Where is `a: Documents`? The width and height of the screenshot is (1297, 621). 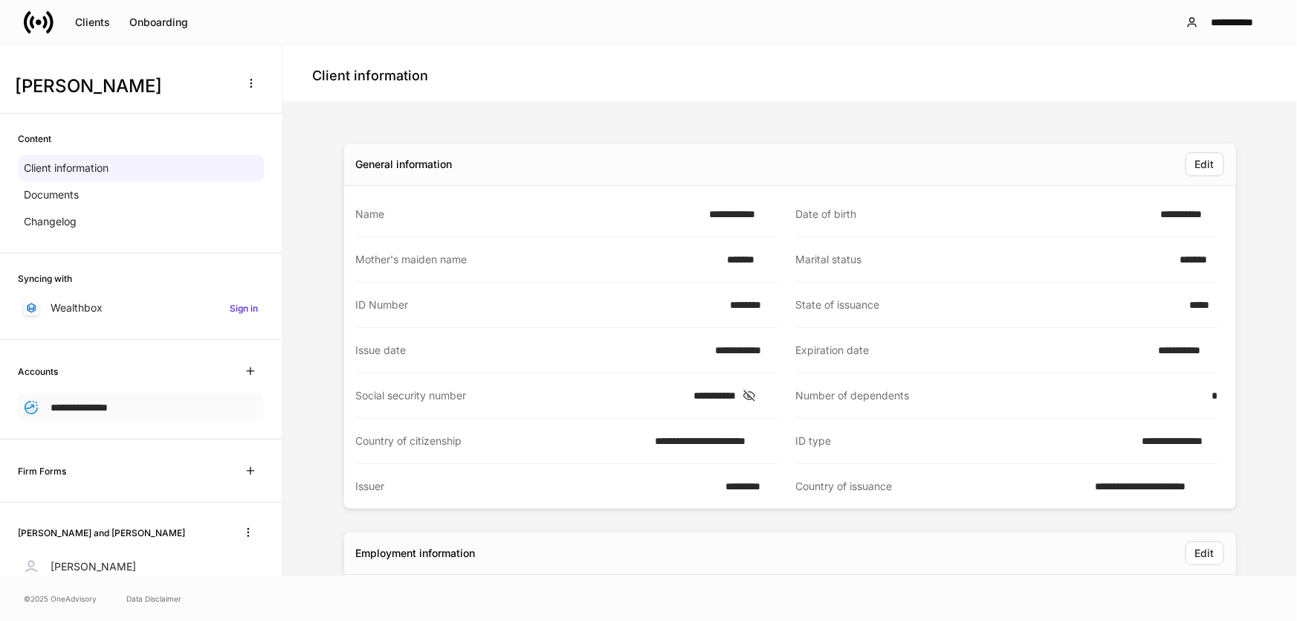 a: Documents is located at coordinates (141, 195).